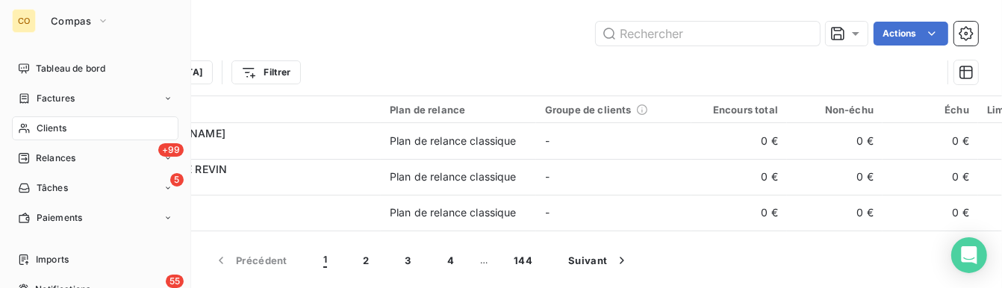  Describe the element at coordinates (408, 261) in the screenshot. I see `button: 3` at that location.